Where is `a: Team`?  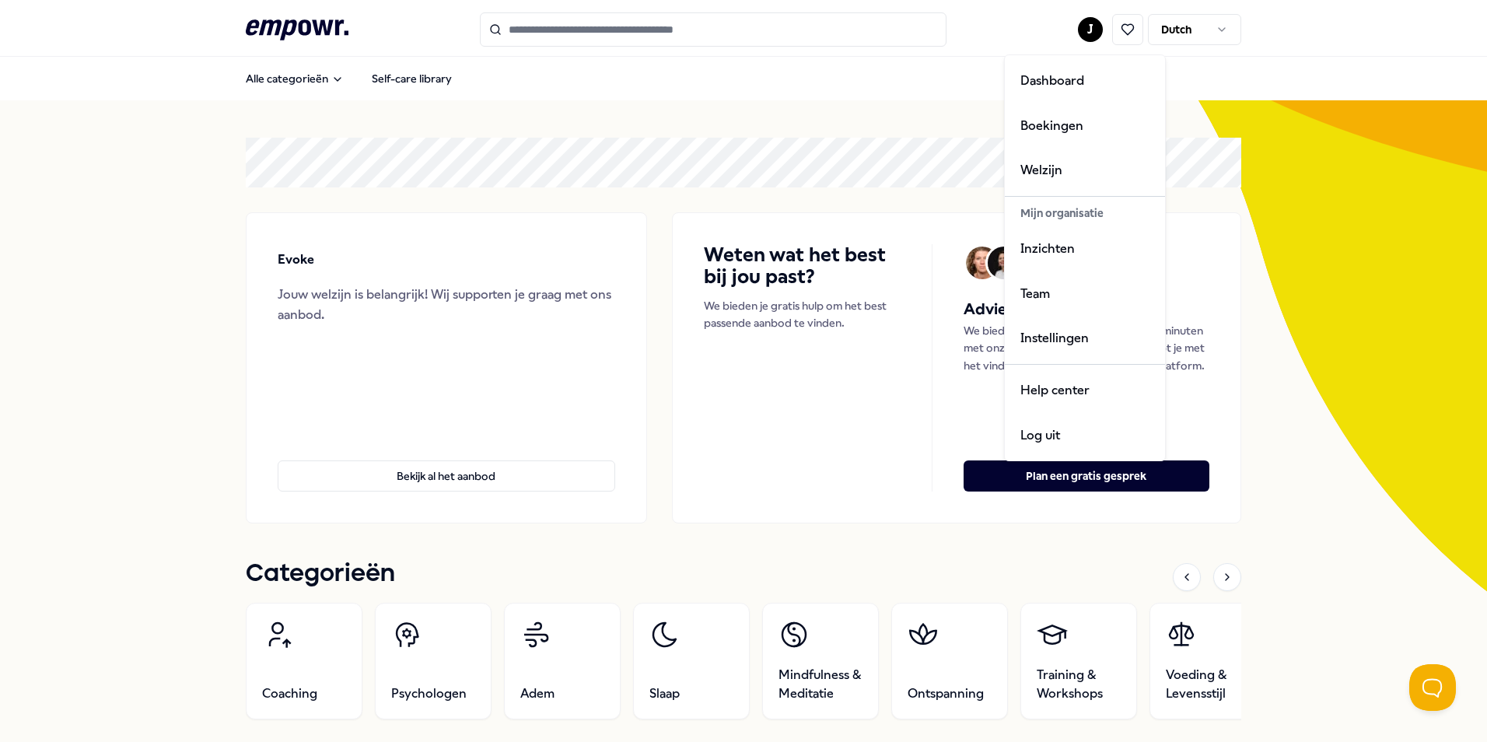 a: Team is located at coordinates (1085, 294).